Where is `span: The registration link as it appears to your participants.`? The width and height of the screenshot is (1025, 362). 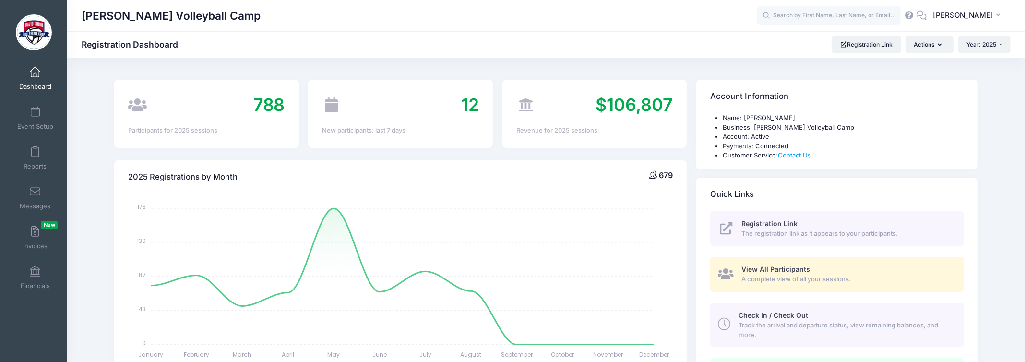 span: The registration link as it appears to your participants. is located at coordinates (847, 234).